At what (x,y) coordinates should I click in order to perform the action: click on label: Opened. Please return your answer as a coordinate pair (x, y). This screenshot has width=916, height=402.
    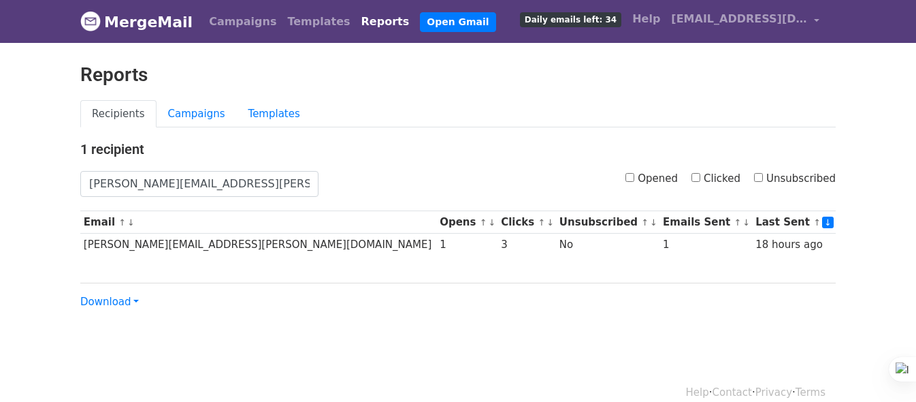
    Looking at the image, I should click on (652, 178).